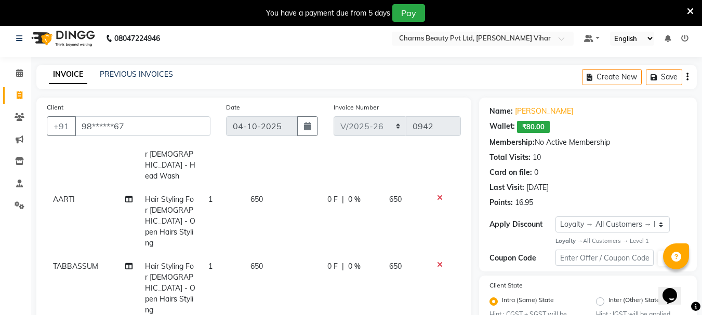 Image resolution: width=702 pixels, height=315 pixels. What do you see at coordinates (510, 157) in the screenshot?
I see `div: Total Visits:` at bounding box center [510, 157].